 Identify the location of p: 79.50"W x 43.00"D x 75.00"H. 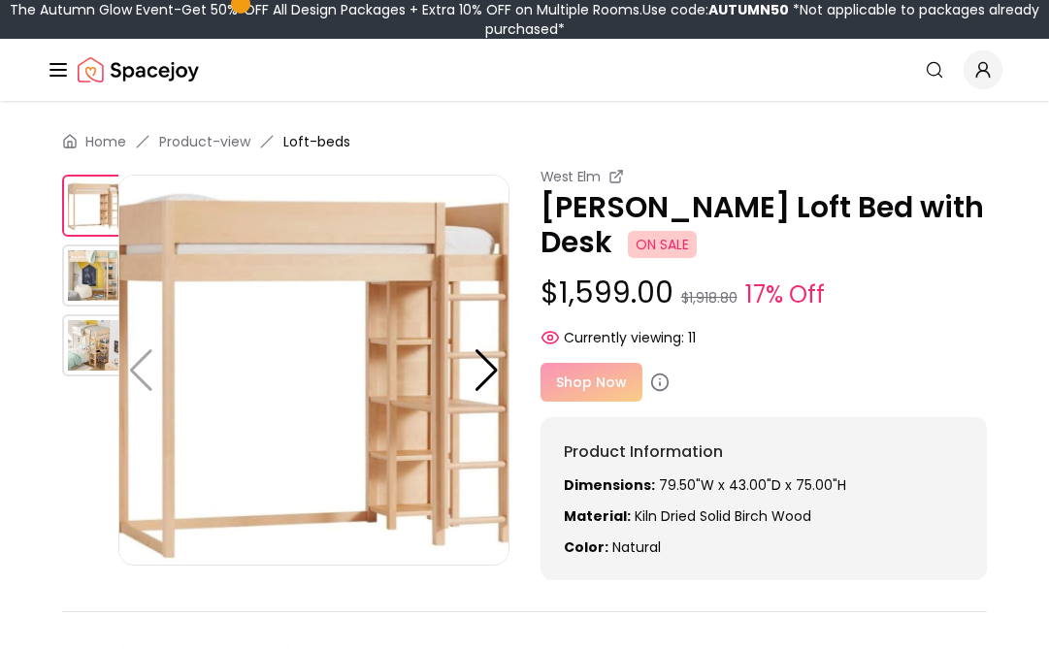
(764, 485).